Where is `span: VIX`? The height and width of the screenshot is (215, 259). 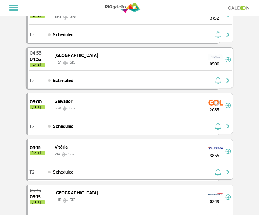 span: VIX is located at coordinates (57, 154).